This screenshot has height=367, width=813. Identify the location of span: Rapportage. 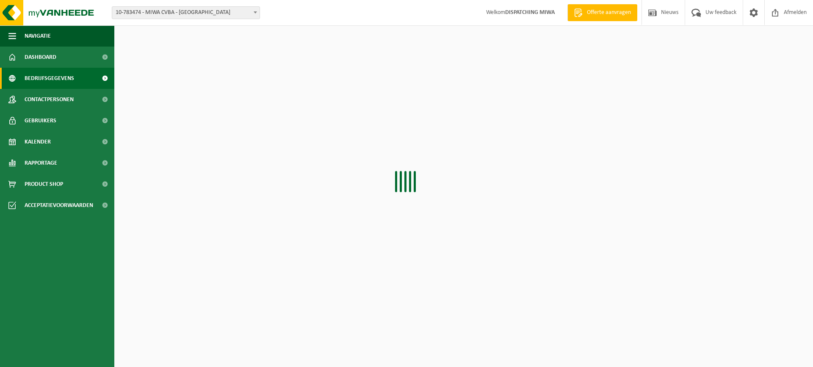
(41, 163).